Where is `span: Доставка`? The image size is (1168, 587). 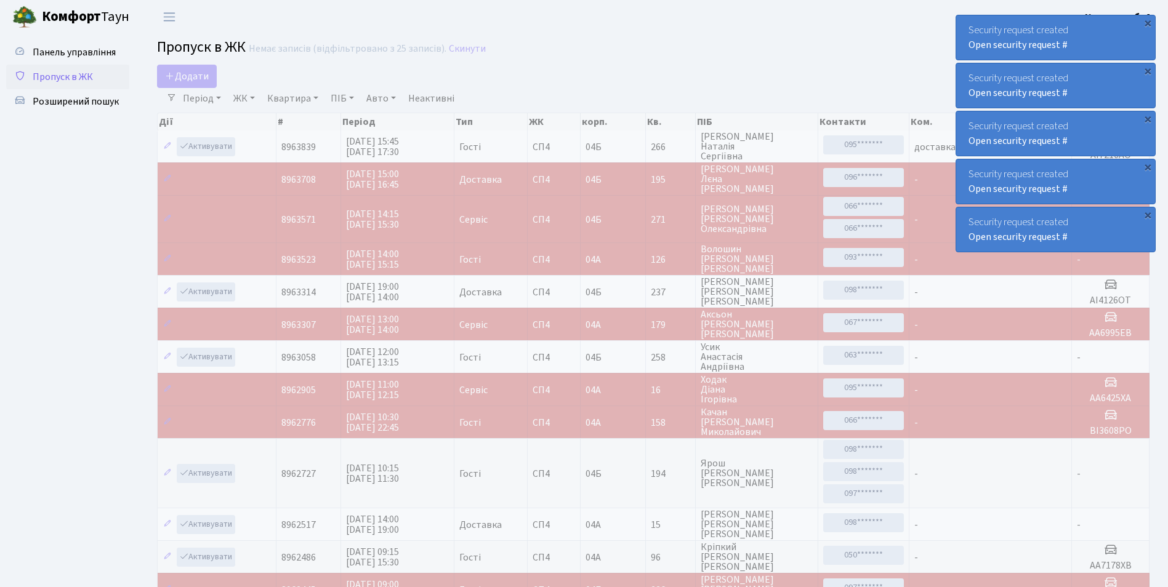
span: Доставка is located at coordinates (480, 180).